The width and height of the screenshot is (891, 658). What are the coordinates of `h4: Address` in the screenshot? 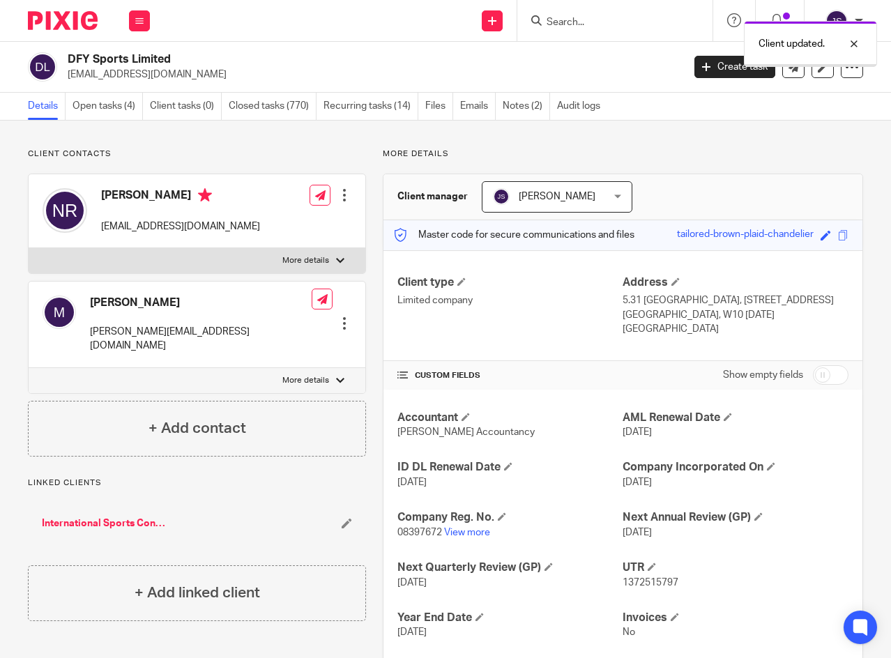 It's located at (736, 282).